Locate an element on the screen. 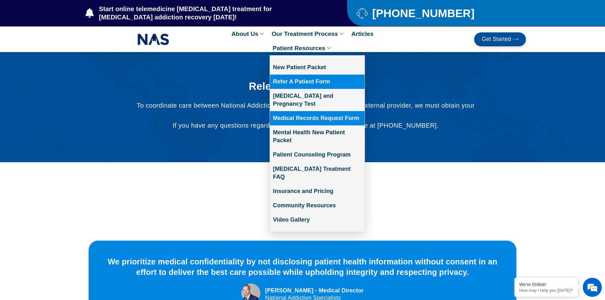  a: Get Started is located at coordinates (500, 39).